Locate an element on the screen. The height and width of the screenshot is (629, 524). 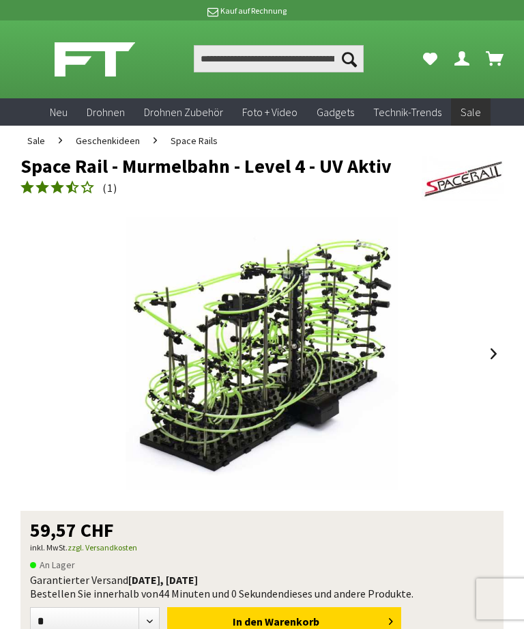
span: An Lager is located at coordinates (53, 565).